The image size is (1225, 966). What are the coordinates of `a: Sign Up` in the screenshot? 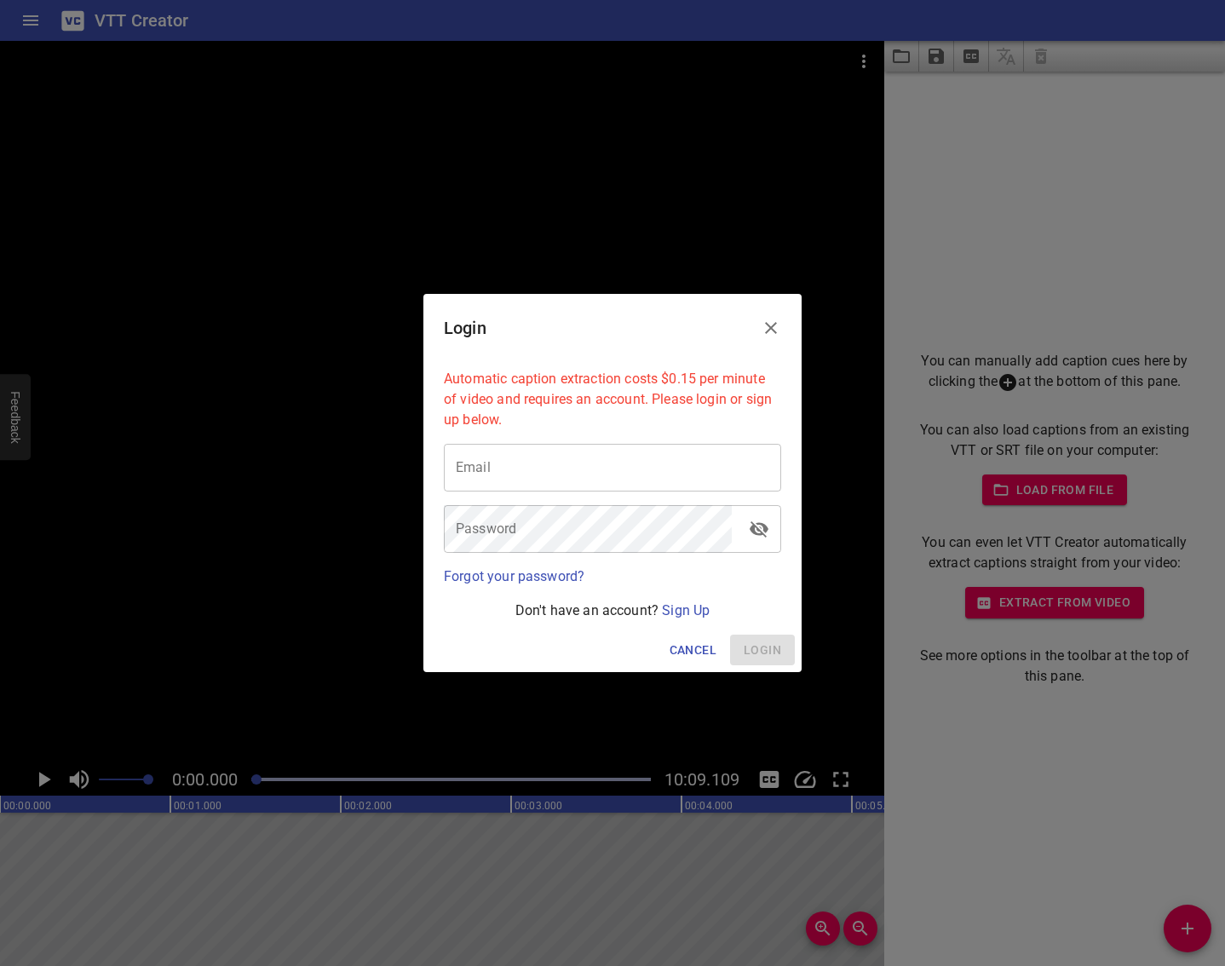 It's located at (686, 610).